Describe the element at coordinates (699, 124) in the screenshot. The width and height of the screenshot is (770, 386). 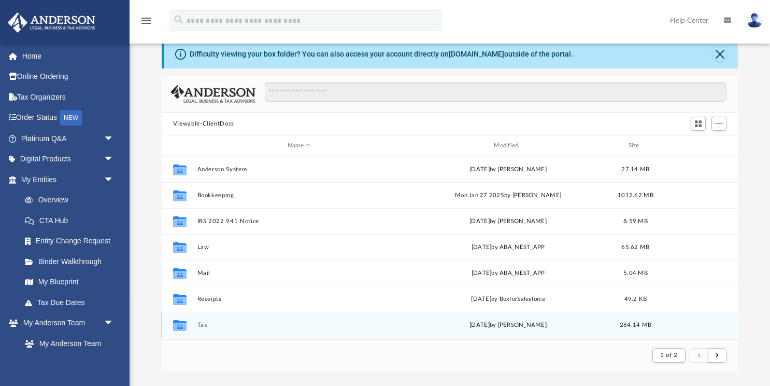
I see `button: Switch to Grid View` at that location.